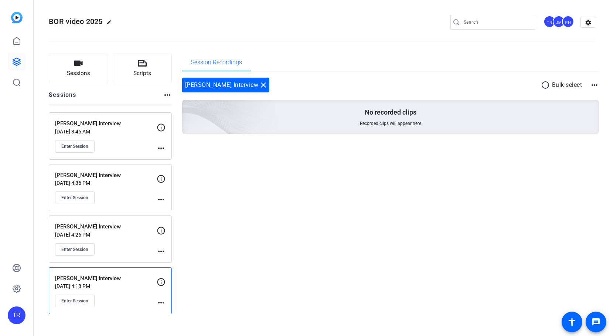 The width and height of the screenshot is (610, 336). What do you see at coordinates (568, 21) in the screenshot?
I see `div: EH` at bounding box center [568, 21].